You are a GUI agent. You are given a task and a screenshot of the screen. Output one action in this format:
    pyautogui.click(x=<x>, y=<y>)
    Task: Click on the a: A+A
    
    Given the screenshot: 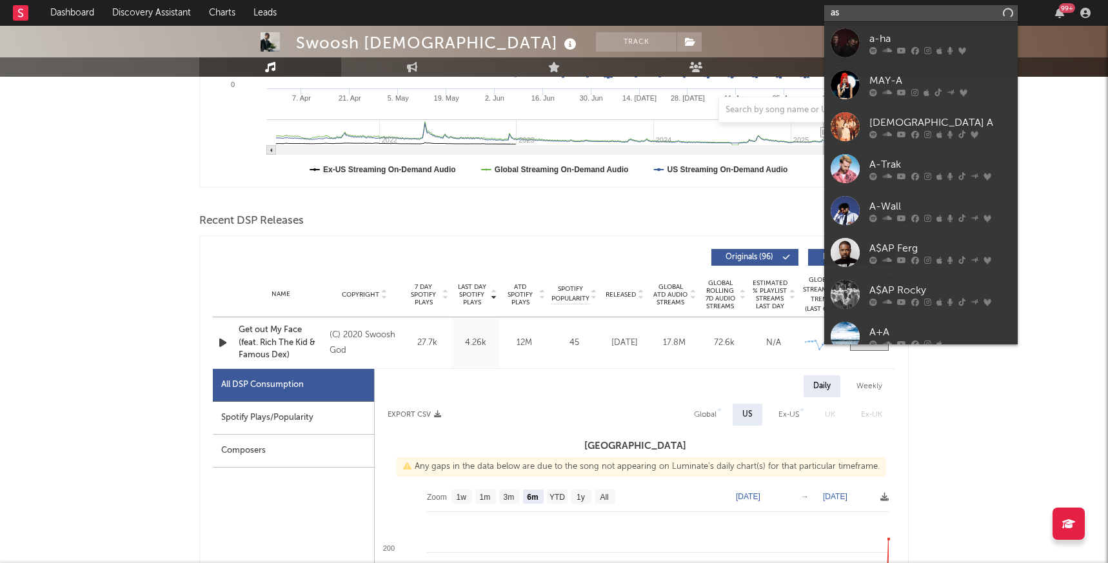 What is the action you would take?
    pyautogui.click(x=921, y=336)
    